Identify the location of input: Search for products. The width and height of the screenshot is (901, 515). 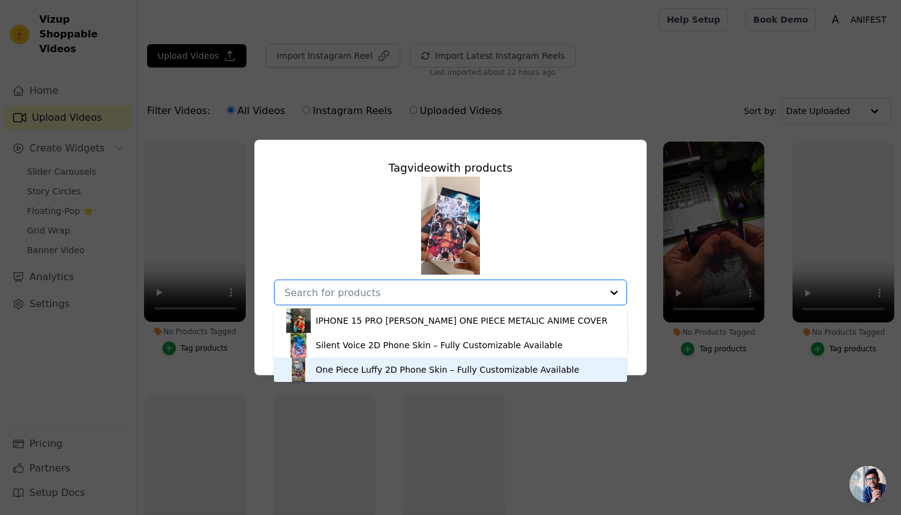
(443, 292).